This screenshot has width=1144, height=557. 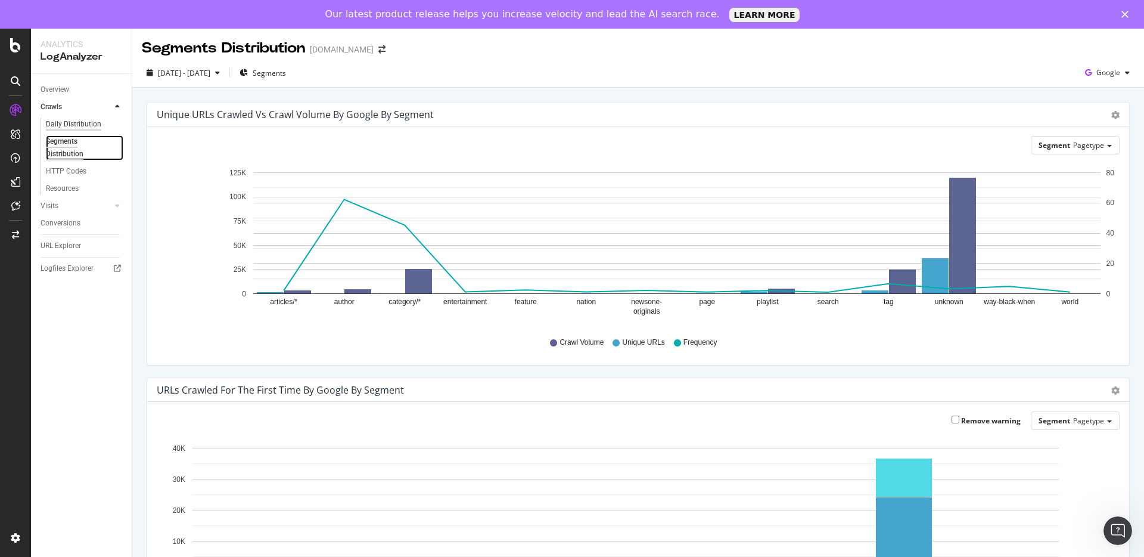 I want to click on a: URL Explorer, so click(x=82, y=246).